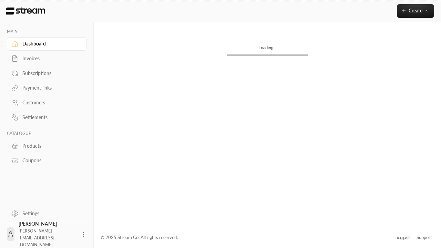 The height and width of the screenshot is (248, 441). What do you see at coordinates (139, 238) in the screenshot?
I see `div: © 2025 Stream Co. All rights reserved.` at bounding box center [139, 238].